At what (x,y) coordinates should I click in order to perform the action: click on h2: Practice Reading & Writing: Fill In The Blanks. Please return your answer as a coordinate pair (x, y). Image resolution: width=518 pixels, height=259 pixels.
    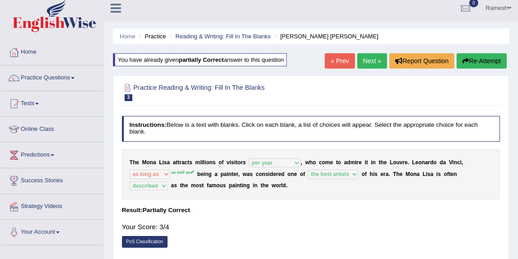
    Looking at the image, I should click on (239, 92).